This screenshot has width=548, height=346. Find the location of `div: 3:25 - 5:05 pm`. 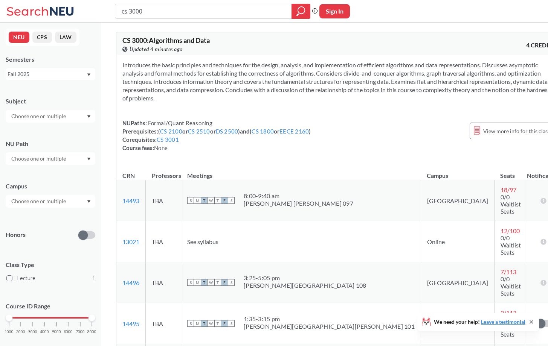

div: 3:25 - 5:05 pm is located at coordinates (305, 278).